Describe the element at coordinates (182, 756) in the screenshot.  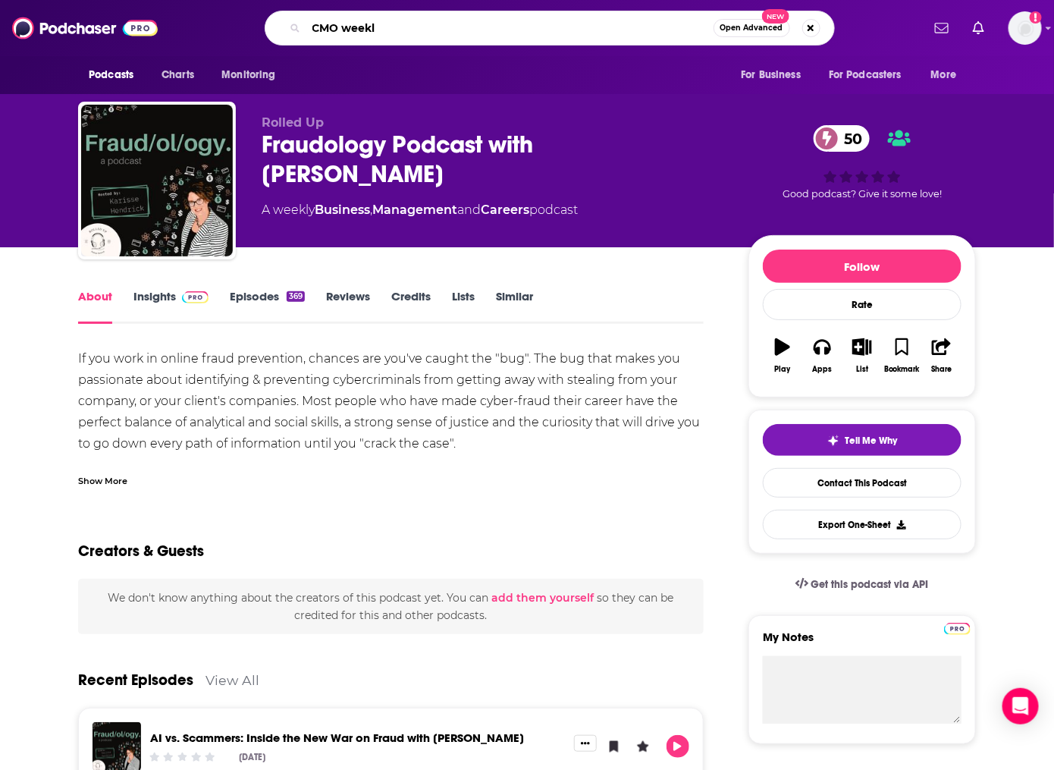
I see `div: Community Rating: 0 out of 5` at that location.